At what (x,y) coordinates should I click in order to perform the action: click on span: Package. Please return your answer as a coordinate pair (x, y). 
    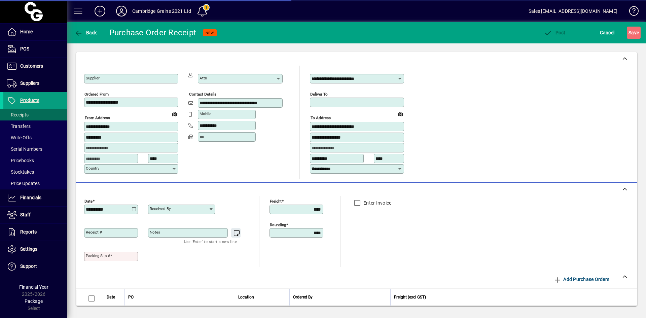
    Looking at the image, I should click on (34, 301).